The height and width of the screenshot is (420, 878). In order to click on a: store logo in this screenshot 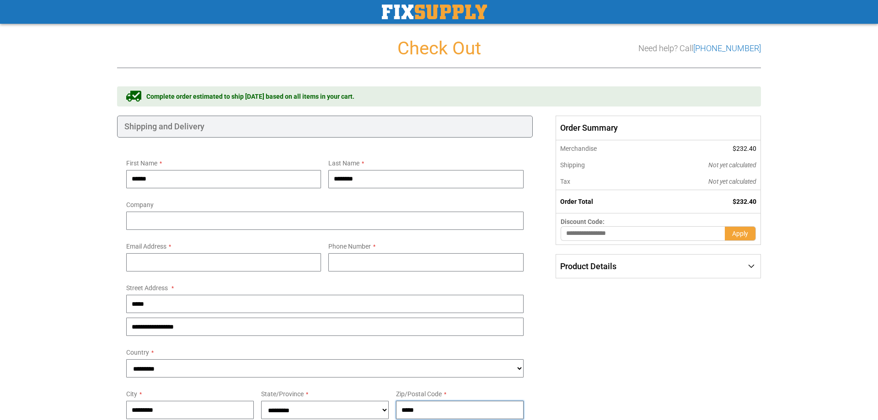, I will do `click(435, 12)`.